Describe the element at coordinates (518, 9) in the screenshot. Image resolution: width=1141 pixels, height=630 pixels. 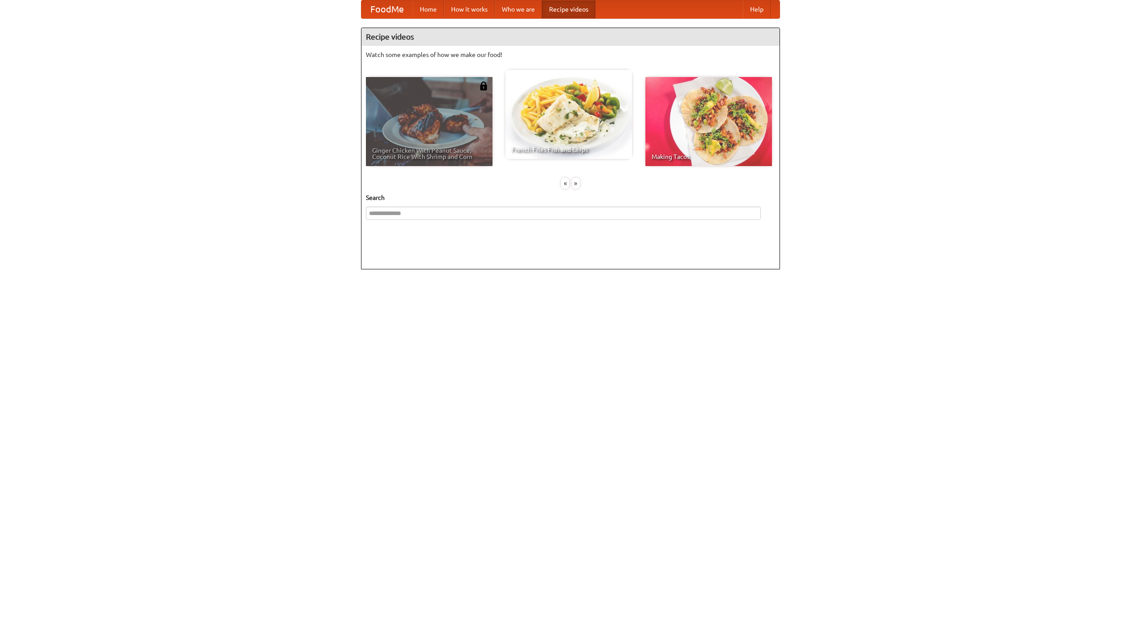
I see `a: Who we are` at that location.